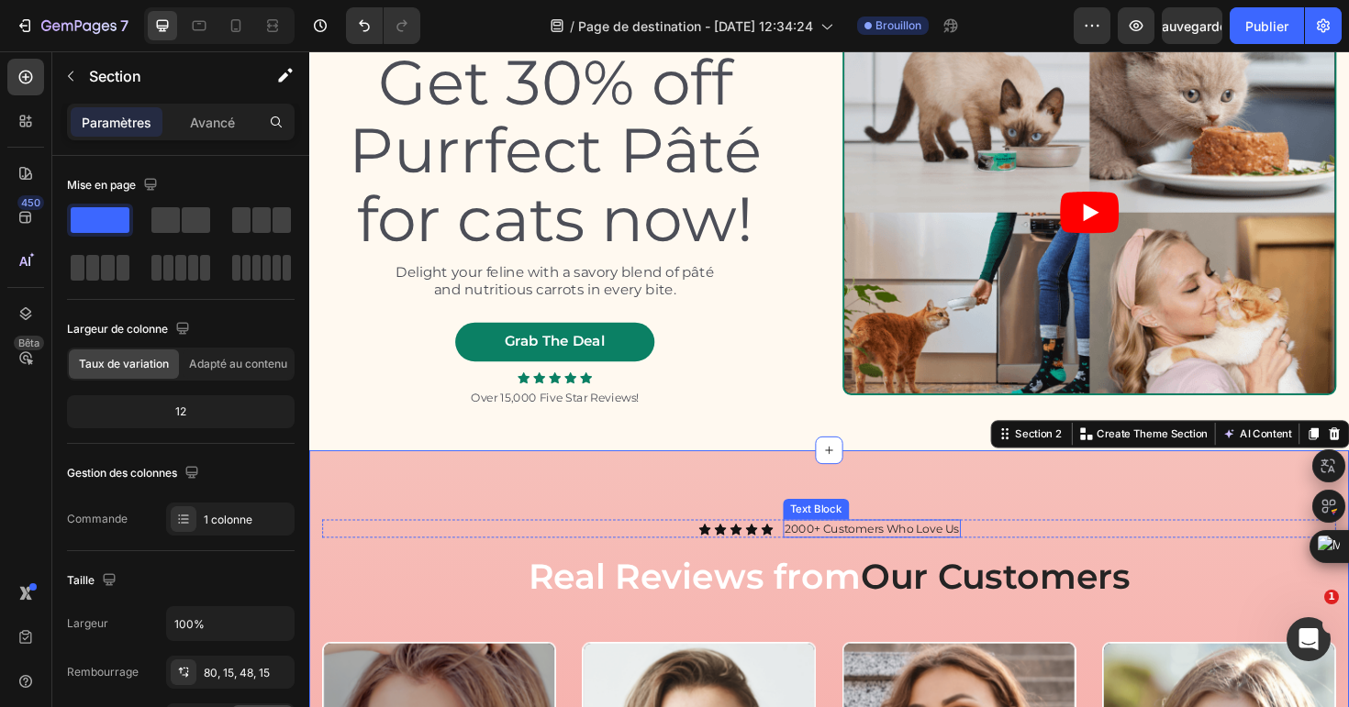 This screenshot has height=707, width=1349. What do you see at coordinates (1266, 26) in the screenshot?
I see `font: Publier` at bounding box center [1266, 26].